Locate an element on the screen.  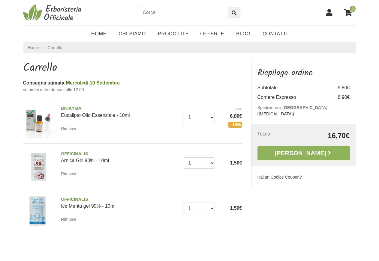
label: Hai un Codice Coupon? is located at coordinates (280, 177).